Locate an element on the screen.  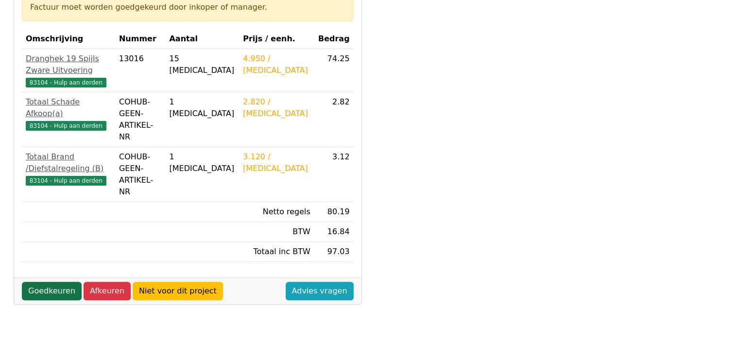
th: Aantal is located at coordinates (202, 39).